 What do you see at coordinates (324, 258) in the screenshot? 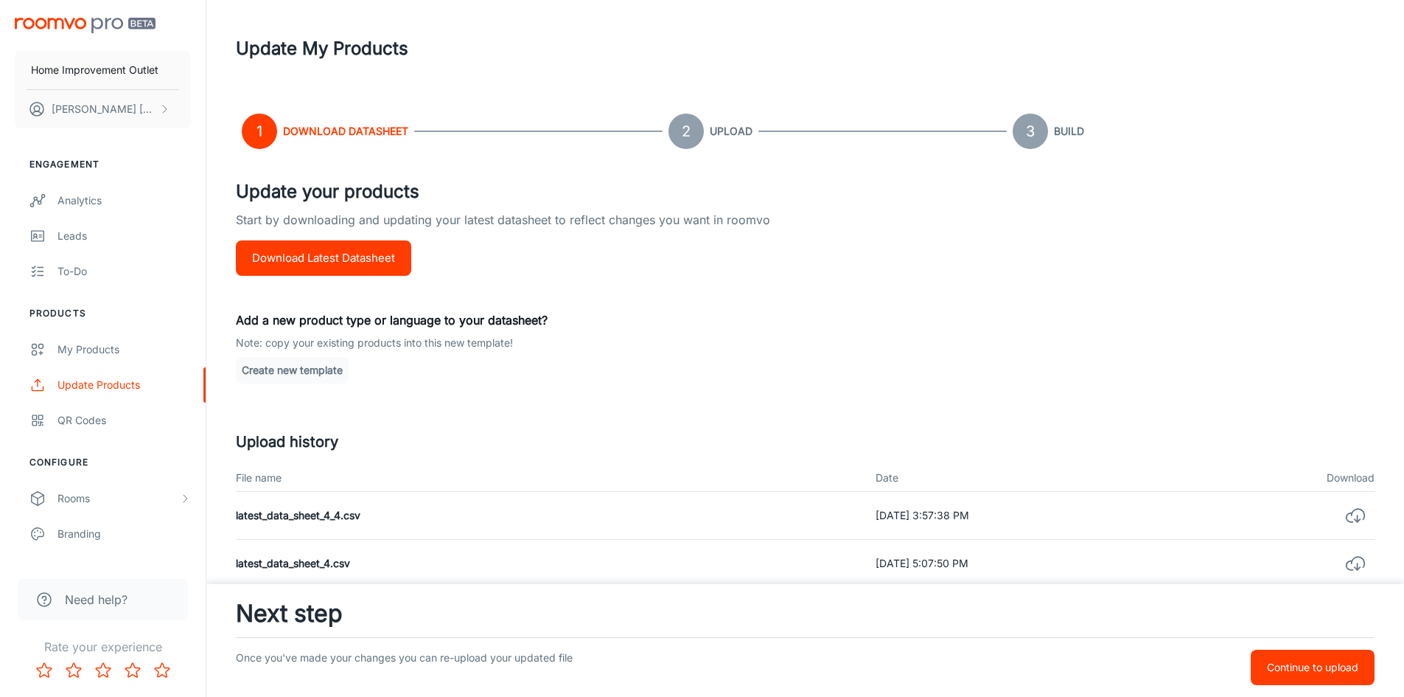
I see `button: Download Latest Datasheet` at bounding box center [324, 258].